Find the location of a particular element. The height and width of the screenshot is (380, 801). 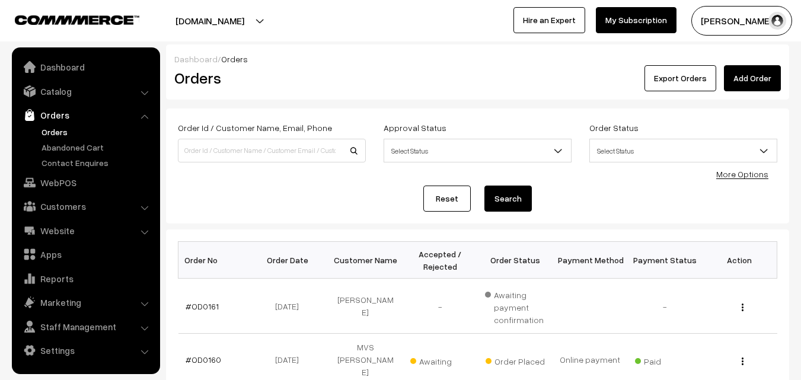

input: Order Id / Customer Name / Customer Email / Customer Phone is located at coordinates (272, 151).